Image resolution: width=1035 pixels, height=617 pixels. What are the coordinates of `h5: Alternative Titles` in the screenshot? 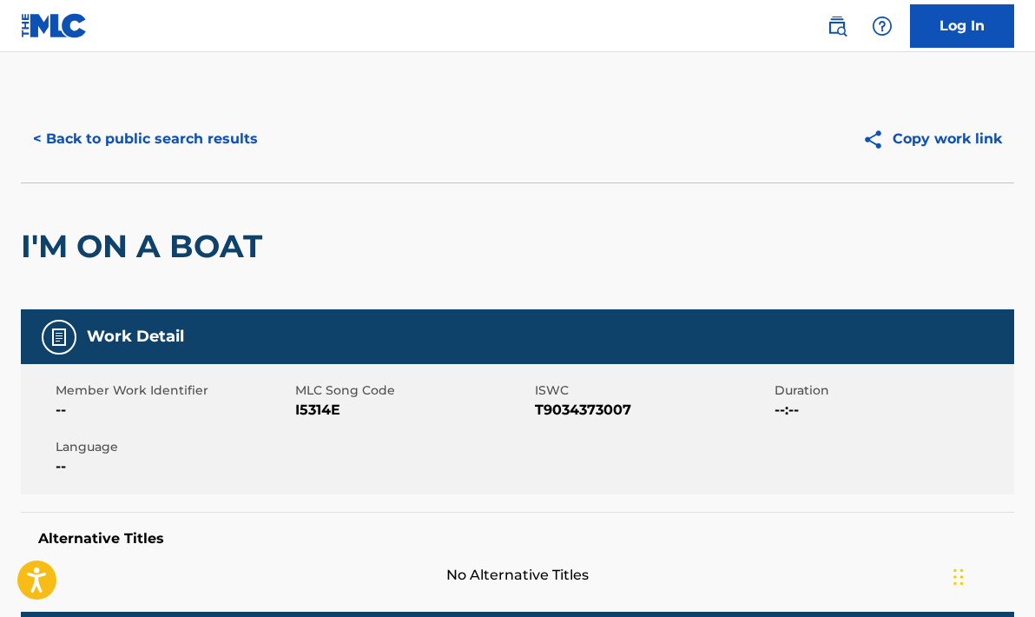 It's located at (518, 538).